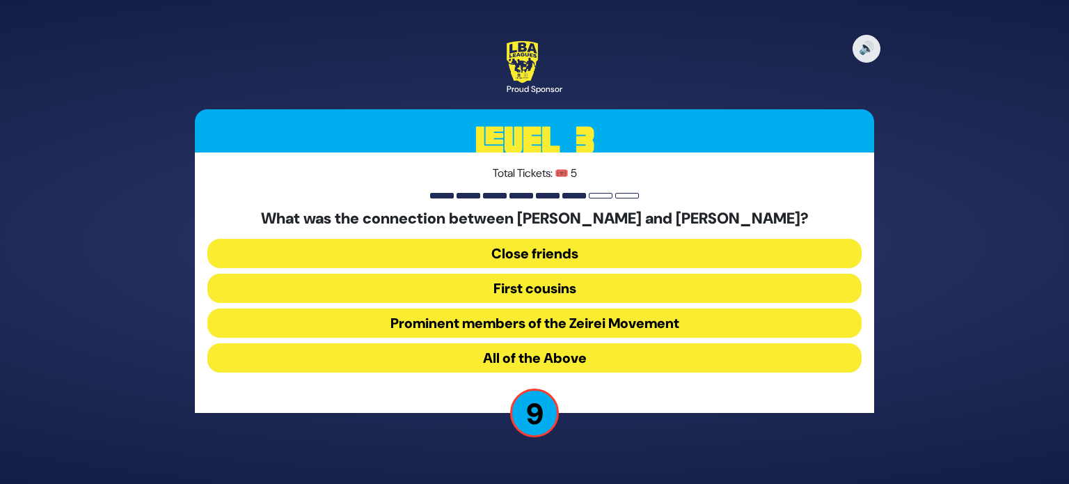 Image resolution: width=1069 pixels, height=484 pixels. Describe the element at coordinates (534, 141) in the screenshot. I see `h3: Level 3` at that location.